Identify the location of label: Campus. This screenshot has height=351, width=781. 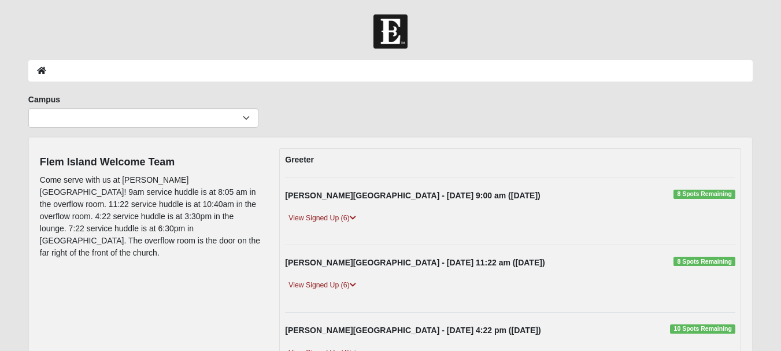
(44, 99).